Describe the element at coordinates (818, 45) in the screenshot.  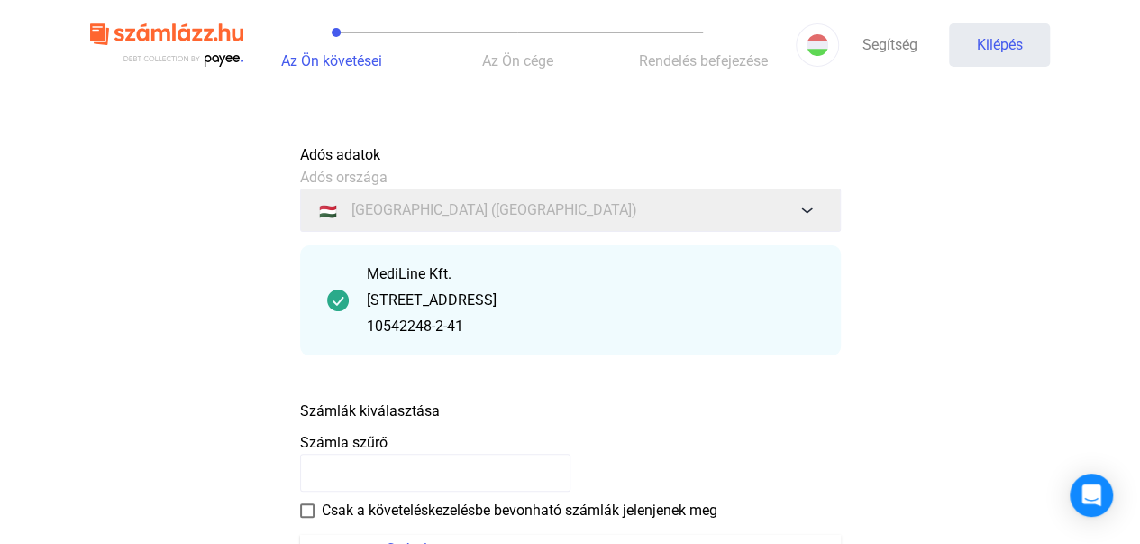
I see `button: HU` at that location.